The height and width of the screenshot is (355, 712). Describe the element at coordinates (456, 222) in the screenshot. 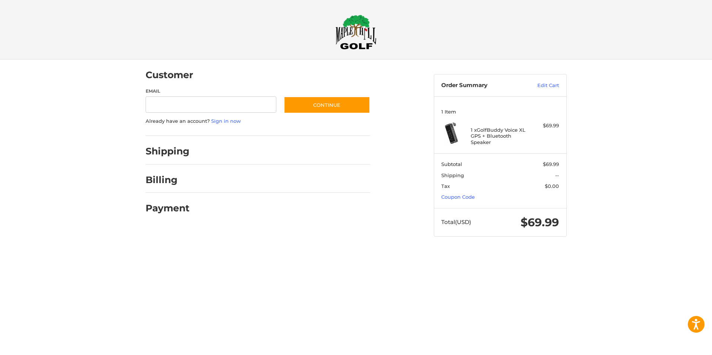

I see `span: Total (USD)` at that location.